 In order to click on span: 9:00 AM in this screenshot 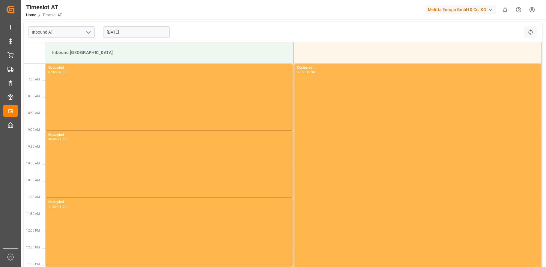, I will do `click(34, 130)`.